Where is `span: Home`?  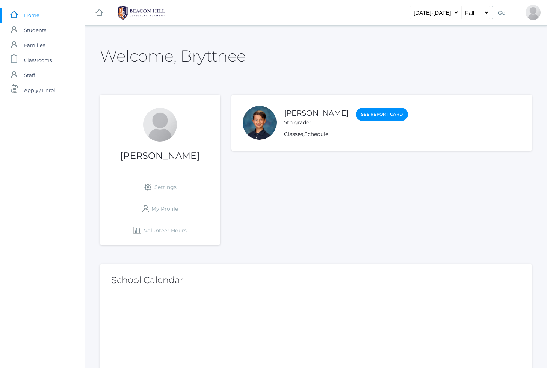 span: Home is located at coordinates (32, 15).